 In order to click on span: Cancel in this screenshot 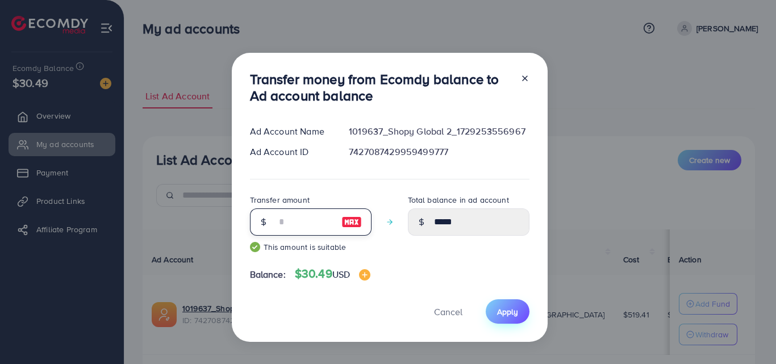, I will do `click(448, 312)`.